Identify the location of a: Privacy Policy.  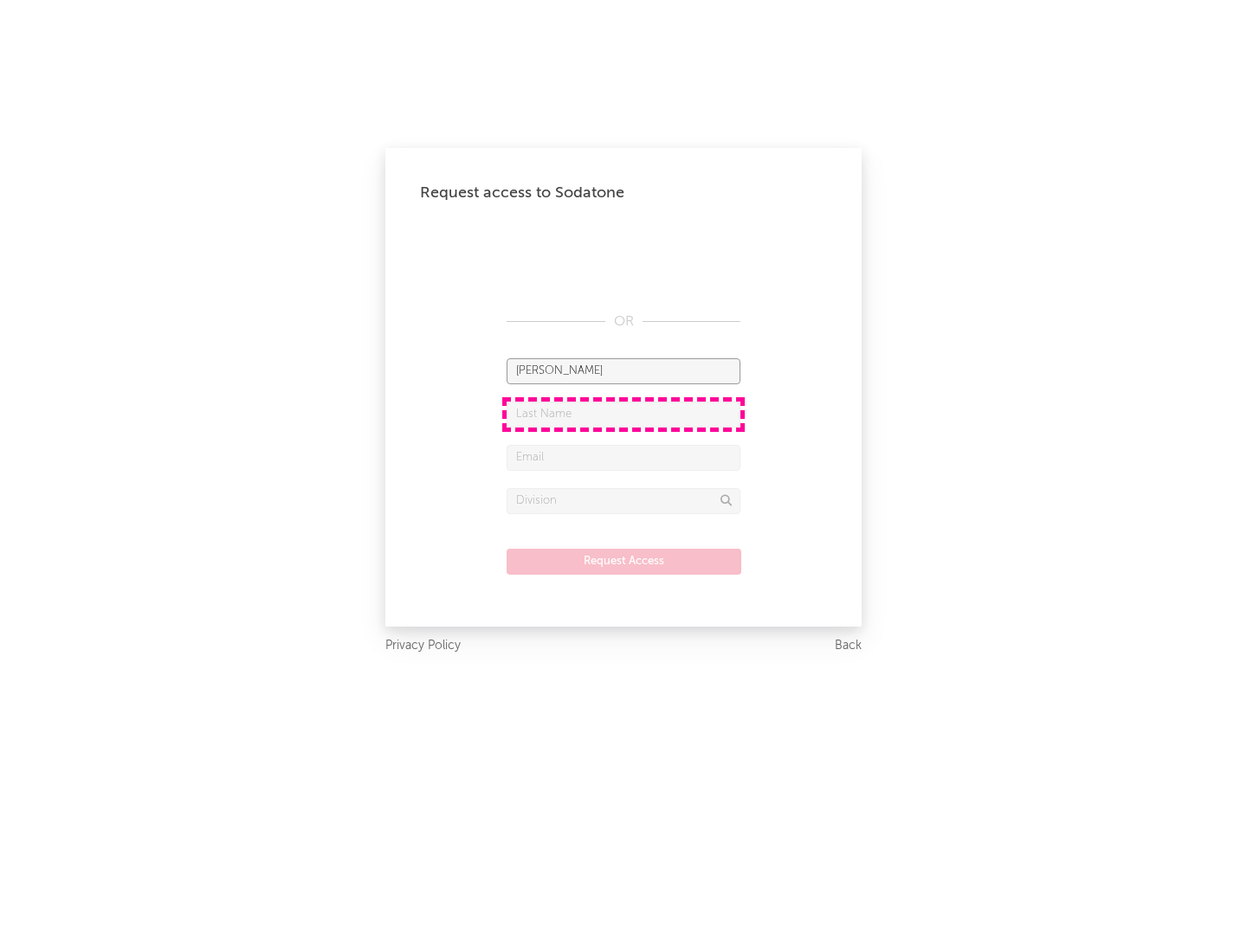
(423, 646).